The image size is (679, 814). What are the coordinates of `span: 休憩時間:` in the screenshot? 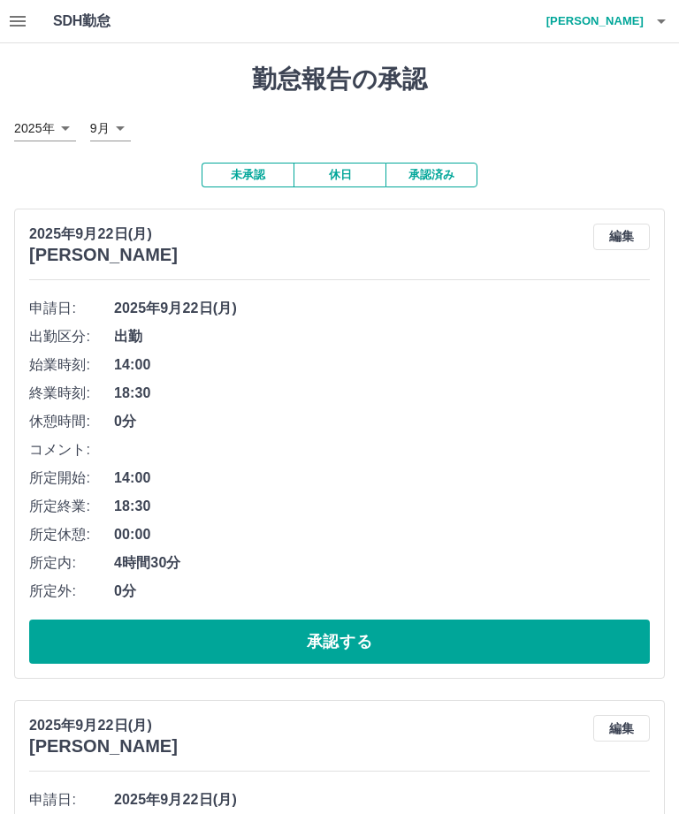 It's located at (72, 422).